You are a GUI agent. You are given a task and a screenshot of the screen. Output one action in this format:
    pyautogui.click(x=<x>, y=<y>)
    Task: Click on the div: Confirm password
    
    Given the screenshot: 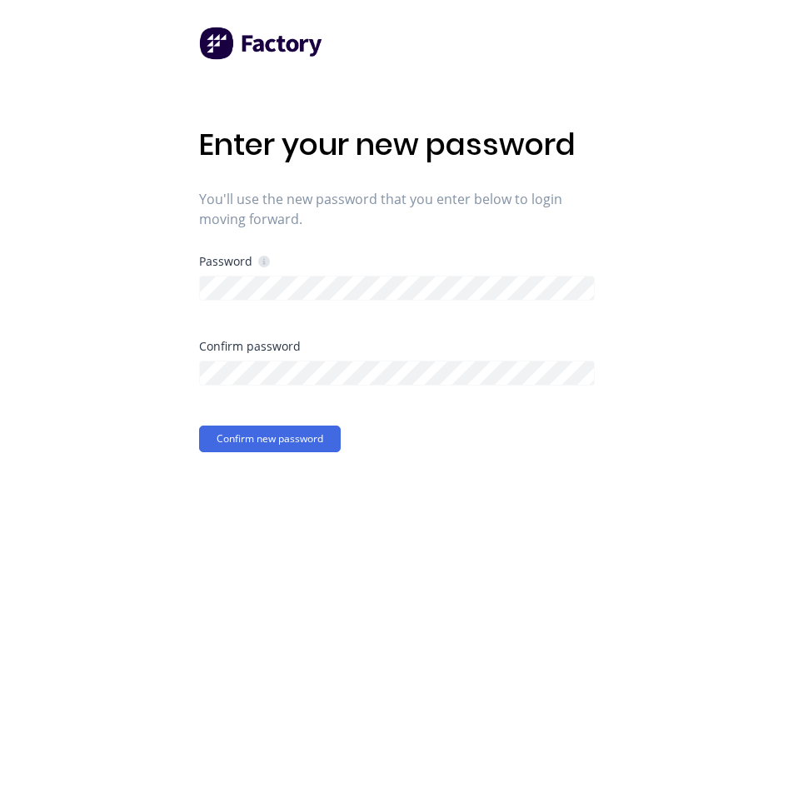 What is the action you would take?
    pyautogui.click(x=396, y=346)
    